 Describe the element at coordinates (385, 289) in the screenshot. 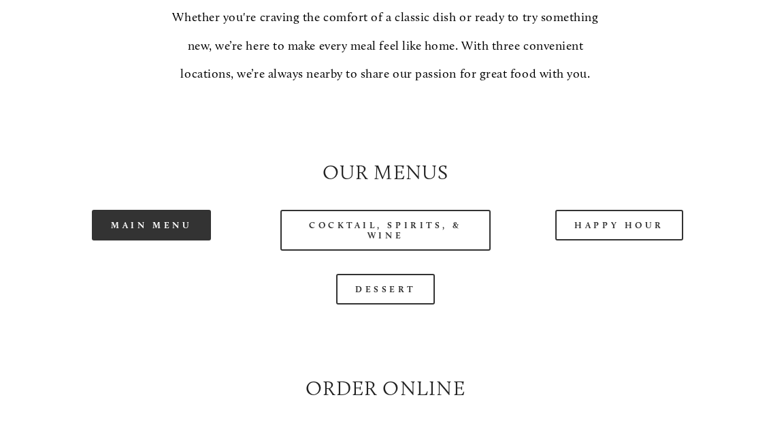

I see `a: Dessert` at that location.